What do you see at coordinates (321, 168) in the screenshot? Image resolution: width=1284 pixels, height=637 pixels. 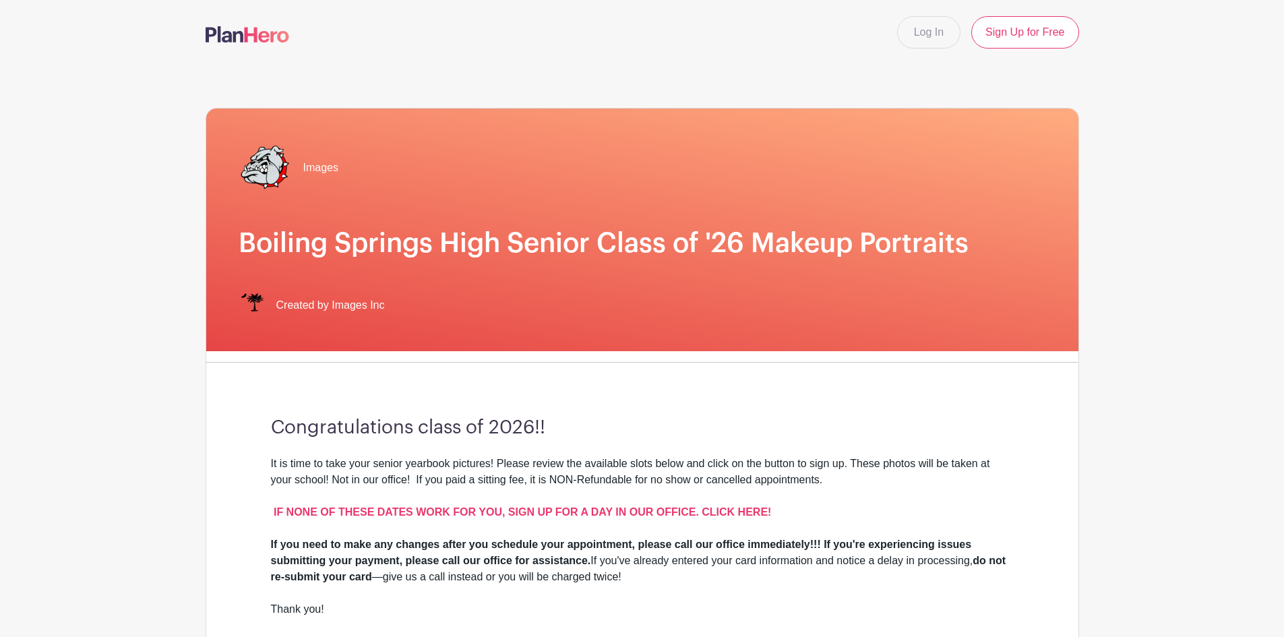 I see `span: Images` at bounding box center [321, 168].